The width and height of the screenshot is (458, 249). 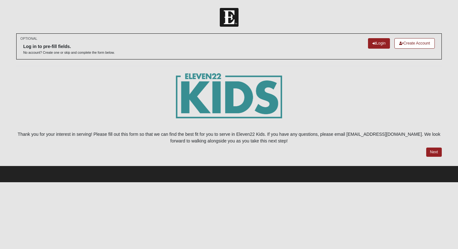 I want to click on img: Church of Eleven22 Logo, so click(x=229, y=17).